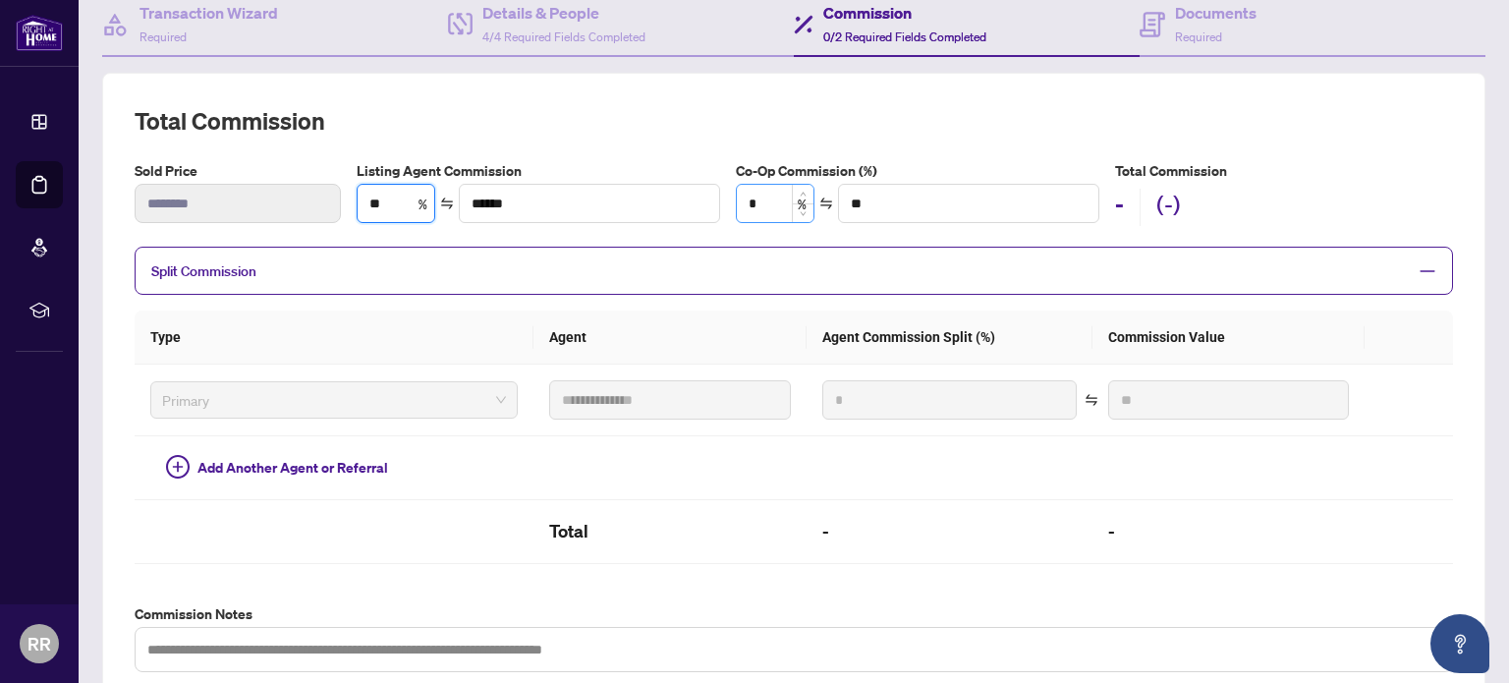 Image resolution: width=1509 pixels, height=683 pixels. Describe the element at coordinates (1215, 13) in the screenshot. I see `h4: Documents` at that location.